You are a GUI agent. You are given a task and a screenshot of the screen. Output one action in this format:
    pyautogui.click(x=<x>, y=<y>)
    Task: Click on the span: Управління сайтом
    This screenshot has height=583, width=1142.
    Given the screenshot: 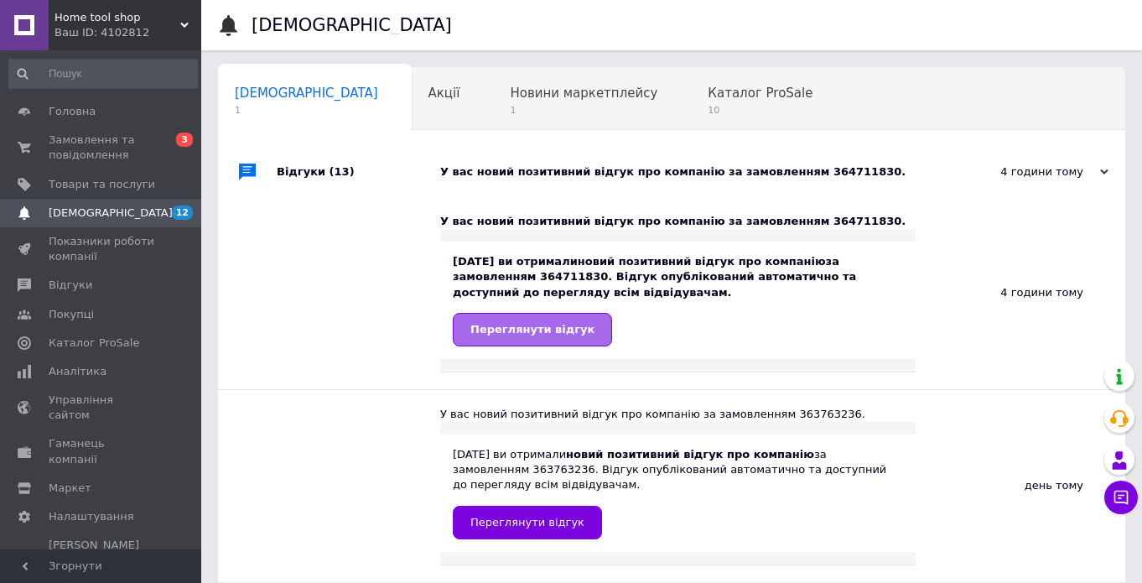 What is the action you would take?
    pyautogui.click(x=101, y=408)
    